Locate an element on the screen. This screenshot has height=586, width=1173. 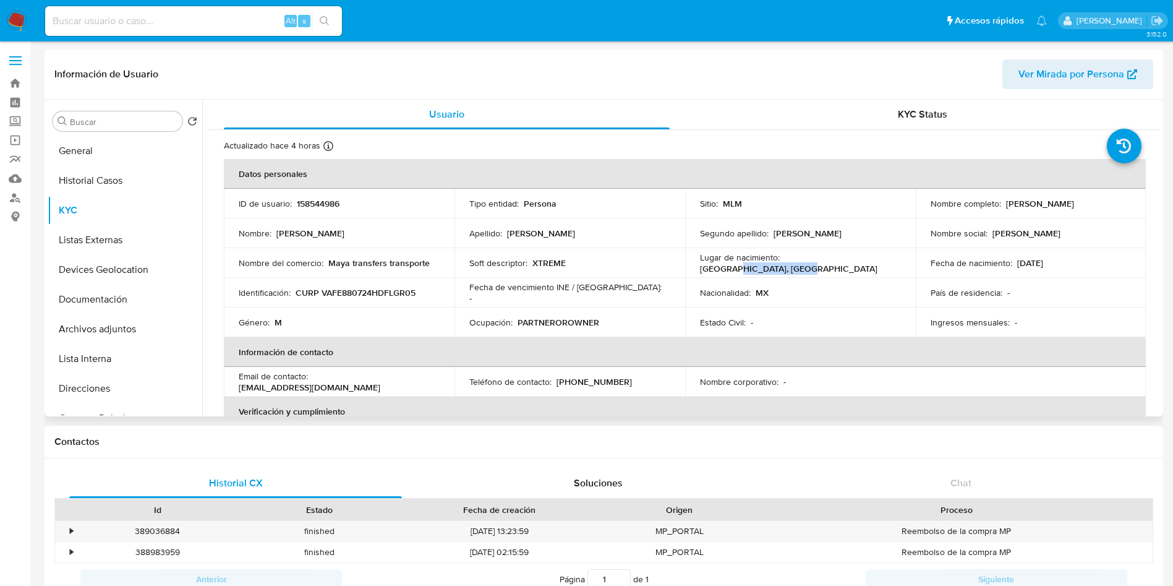
p: CURP VAFE880724HDFLGR05 is located at coordinates (356, 293).